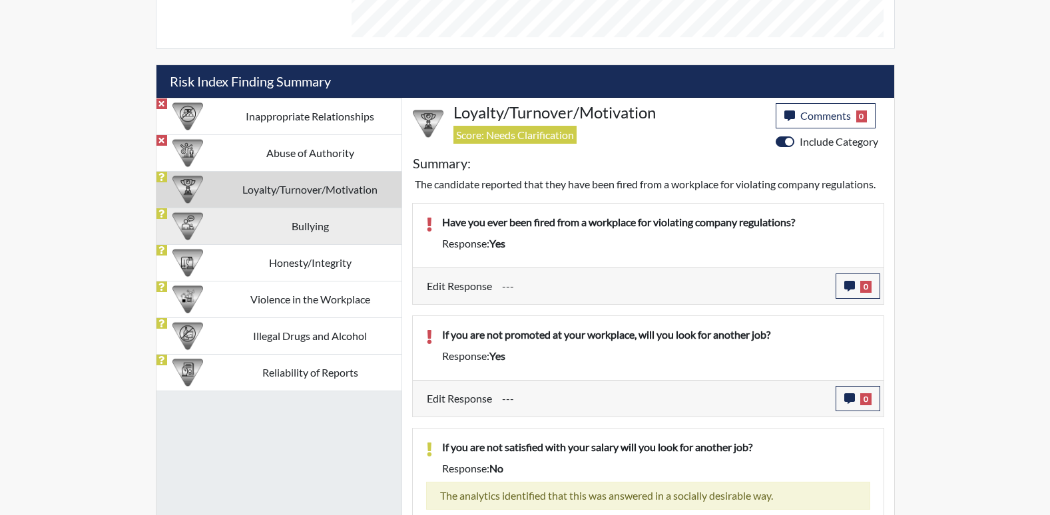 This screenshot has height=515, width=1050. What do you see at coordinates (825, 115) in the screenshot?
I see `span: Comments` at bounding box center [825, 115].